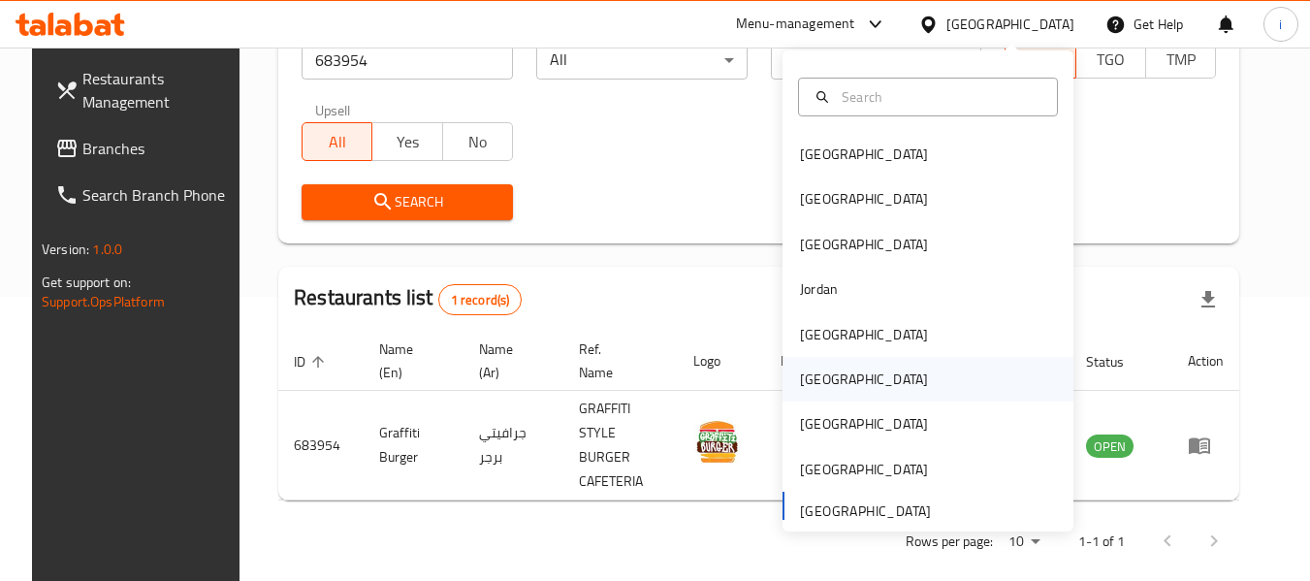  I want to click on td: جرافيتي برجر, so click(513, 445).